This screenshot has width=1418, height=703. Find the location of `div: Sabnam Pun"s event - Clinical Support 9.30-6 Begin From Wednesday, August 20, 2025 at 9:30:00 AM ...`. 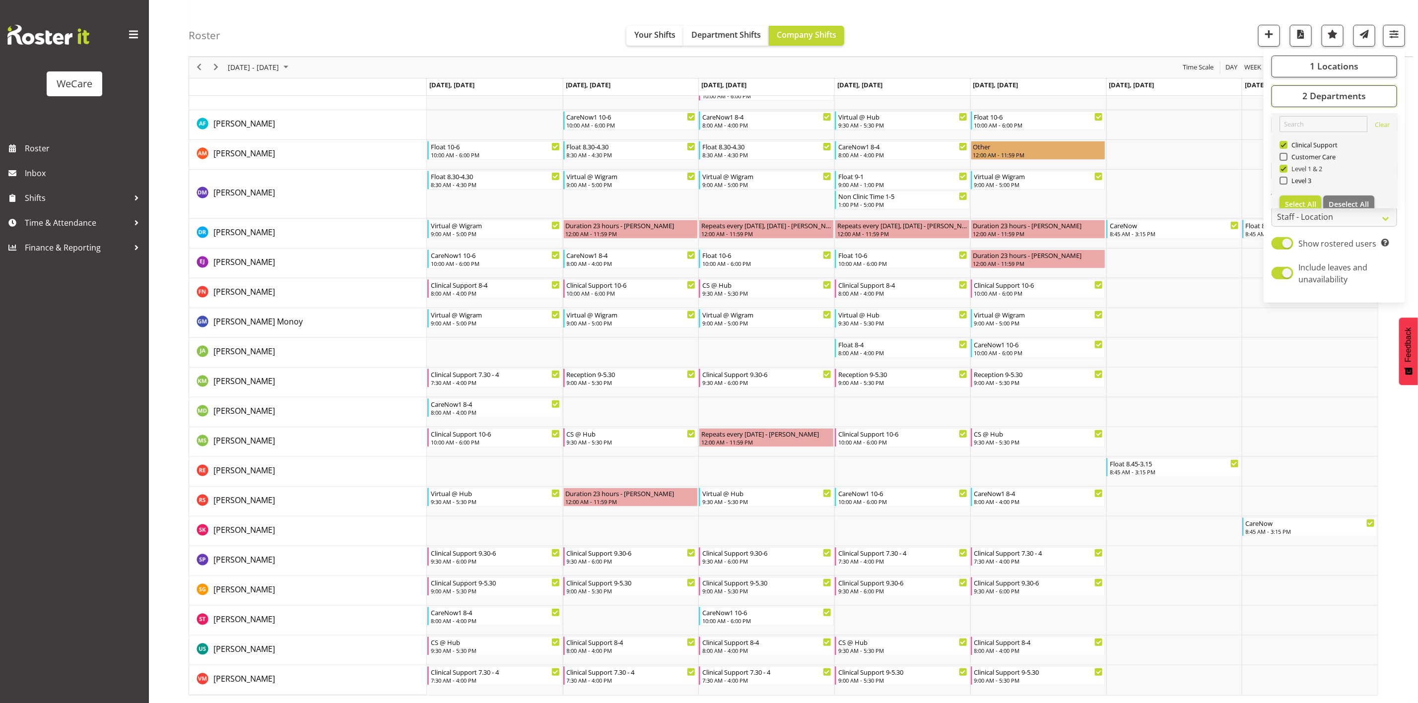

div: Sabnam Pun"s event - Clinical Support 9.30-6 Begin From Wednesday, August 20, 2025 at 9:30:00 AM ... is located at coordinates (766, 557).